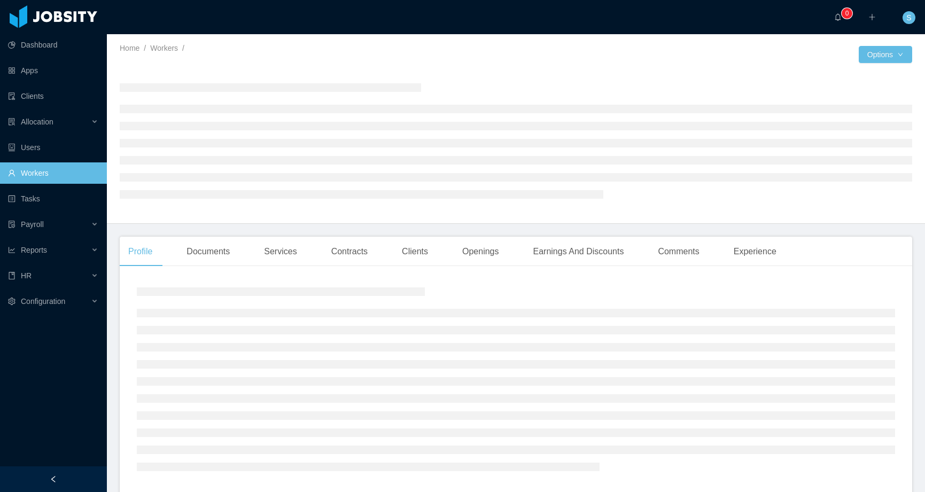  Describe the element at coordinates (53, 148) in the screenshot. I see `a: icon: robotUsers` at that location.